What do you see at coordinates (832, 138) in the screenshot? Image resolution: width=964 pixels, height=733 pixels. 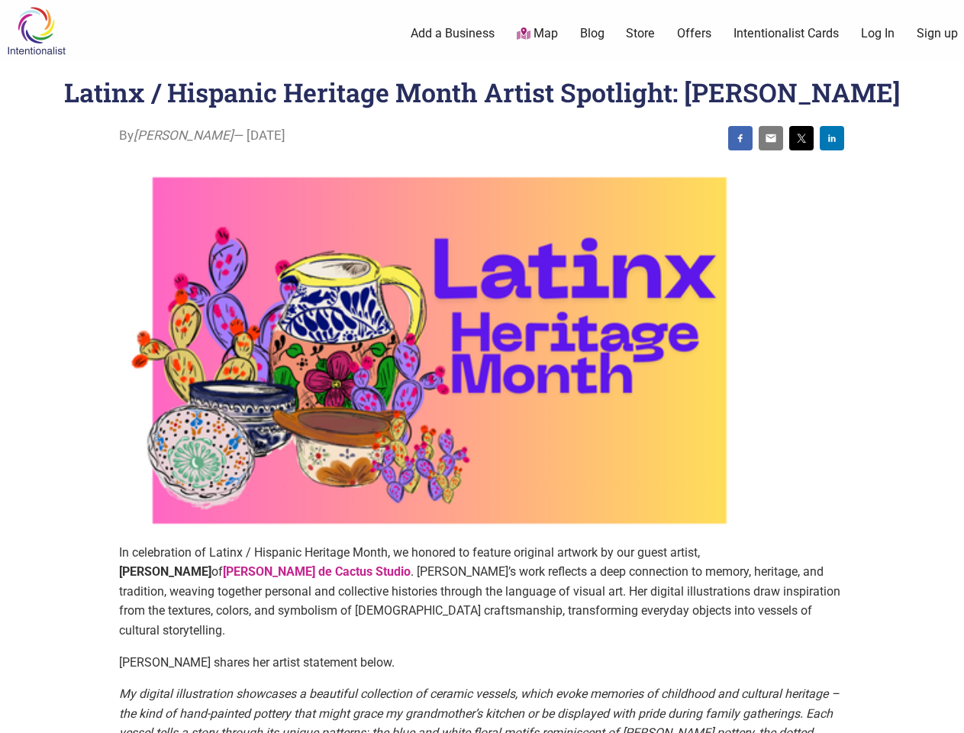 I see `img: linkedin sharing button` at bounding box center [832, 138].